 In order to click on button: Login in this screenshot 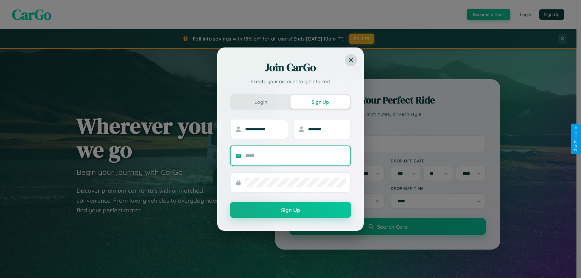, I will do `click(261, 102)`.